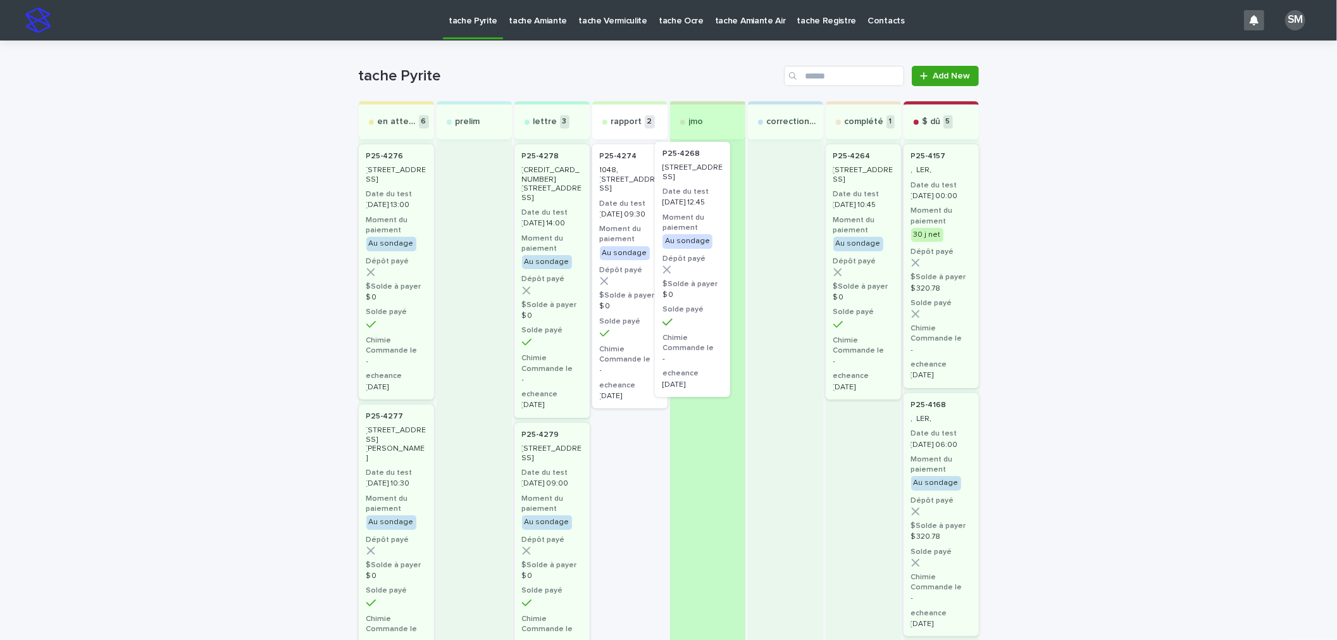 The height and width of the screenshot is (640, 1337). I want to click on input: Search, so click(844, 76).